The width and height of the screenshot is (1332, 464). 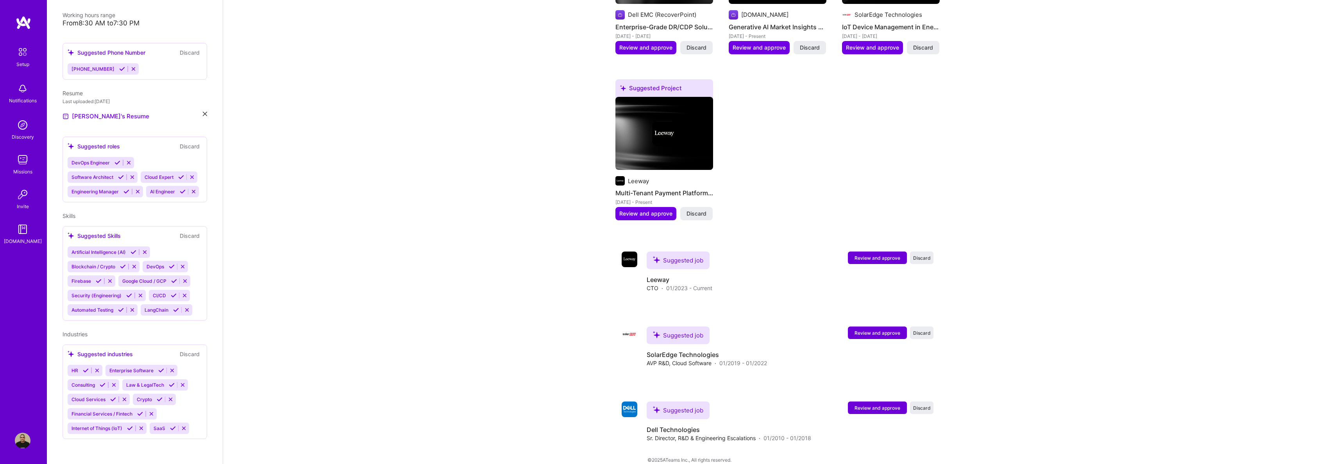 I want to click on div: Leeway, so click(x=638, y=181).